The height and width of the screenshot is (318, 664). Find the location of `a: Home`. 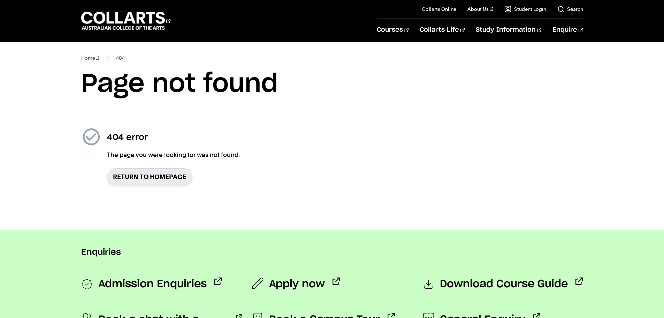

a: Home is located at coordinates (90, 58).